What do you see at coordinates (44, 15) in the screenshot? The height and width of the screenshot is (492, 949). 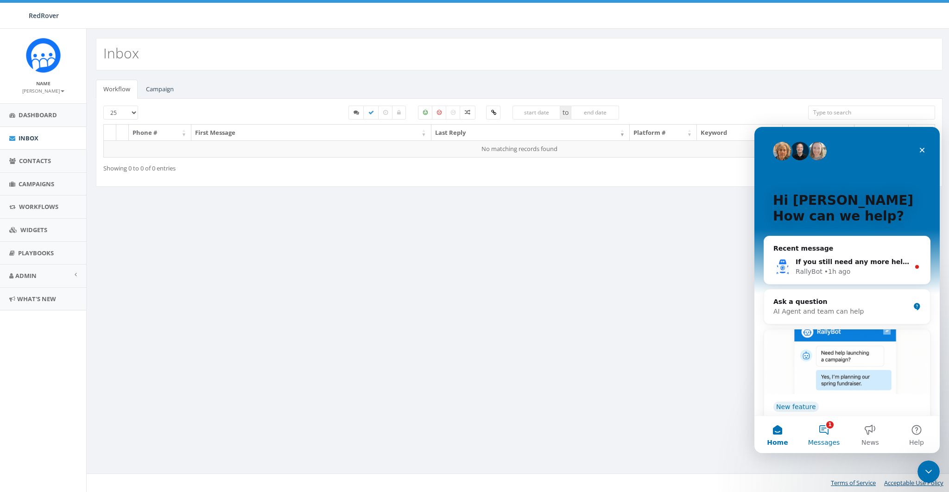 I see `span: RedRover` at bounding box center [44, 15].